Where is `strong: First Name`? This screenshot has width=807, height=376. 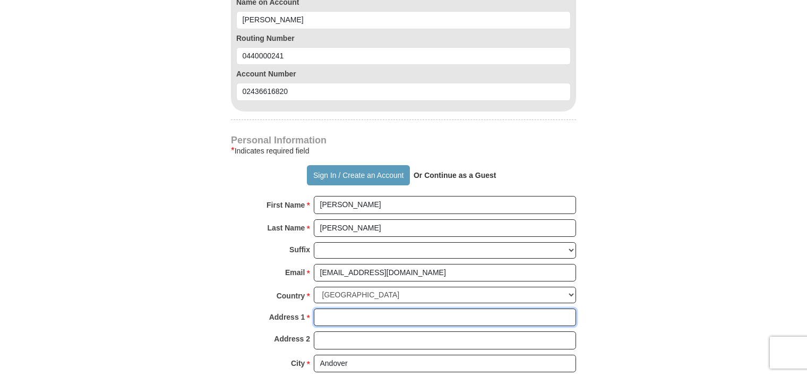 strong: First Name is located at coordinates (286, 205).